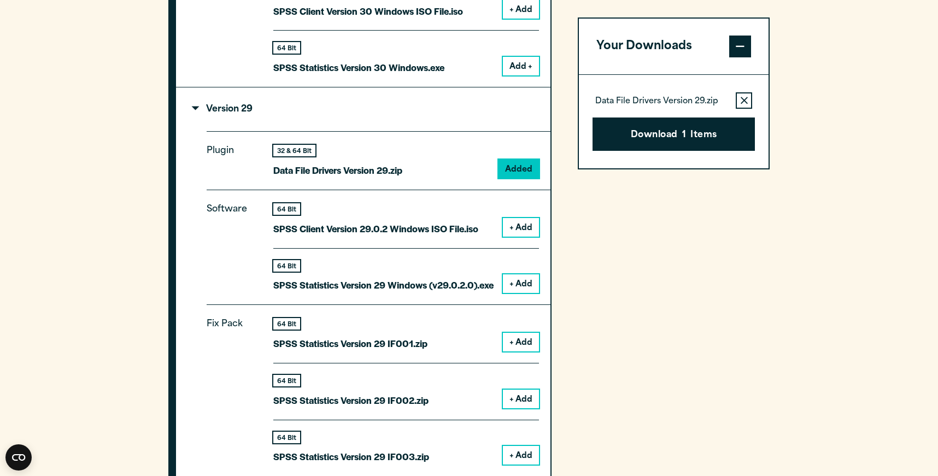 The width and height of the screenshot is (938, 476). Describe the element at coordinates (223, 109) in the screenshot. I see `p: Version 29` at that location.